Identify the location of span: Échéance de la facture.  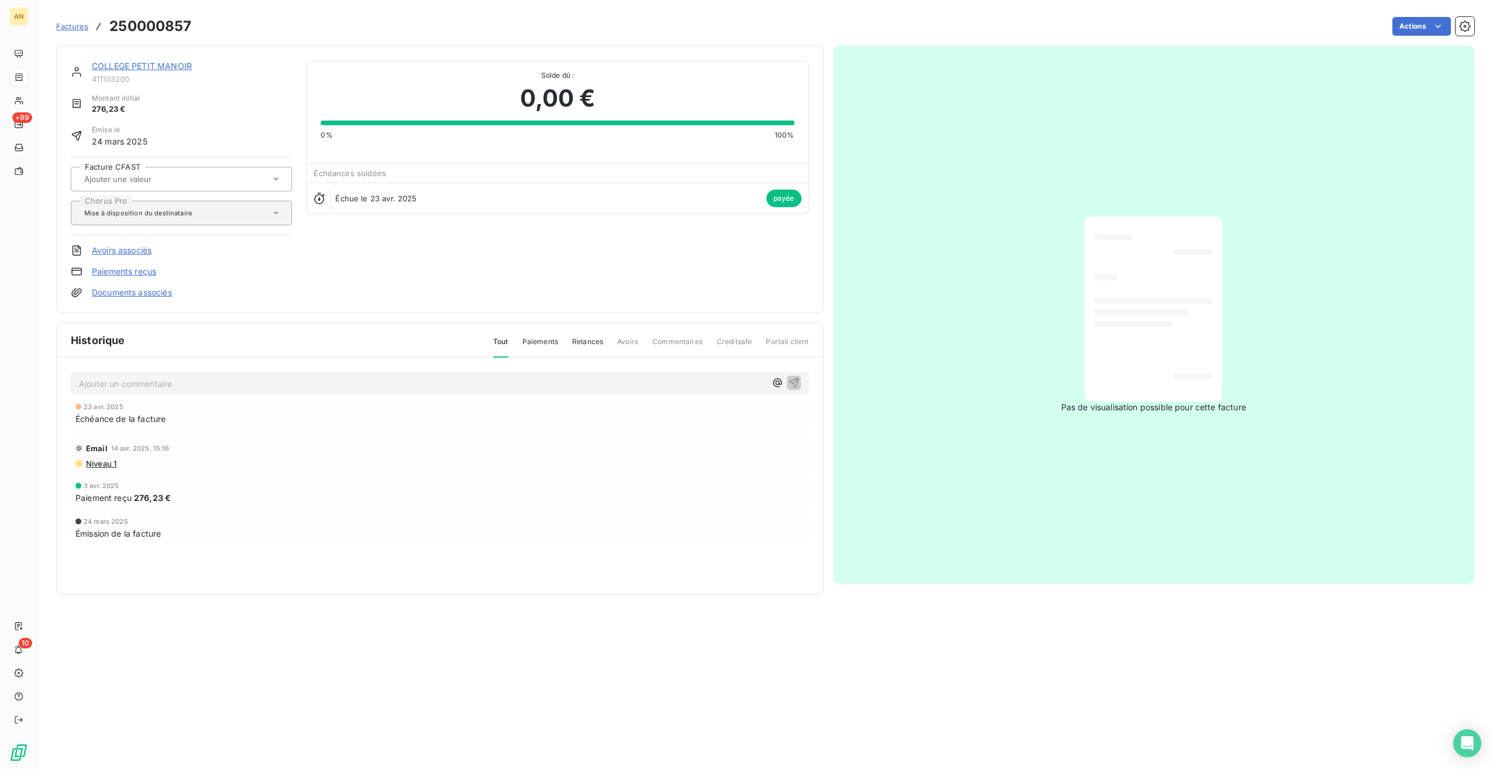
(121, 418).